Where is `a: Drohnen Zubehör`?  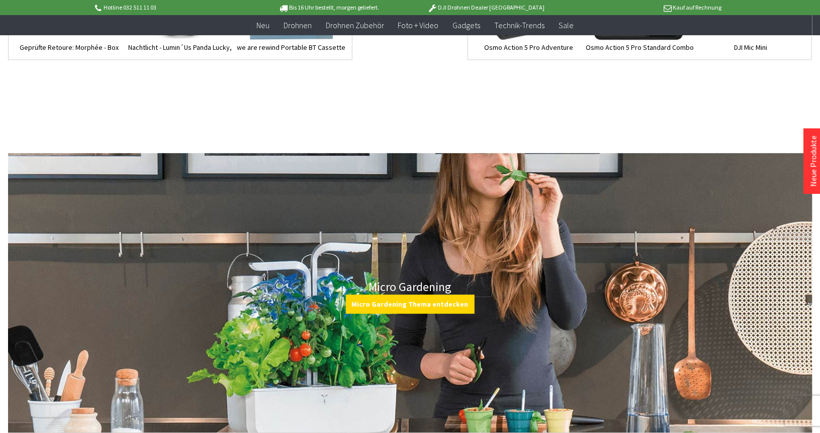 a: Drohnen Zubehör is located at coordinates (355, 25).